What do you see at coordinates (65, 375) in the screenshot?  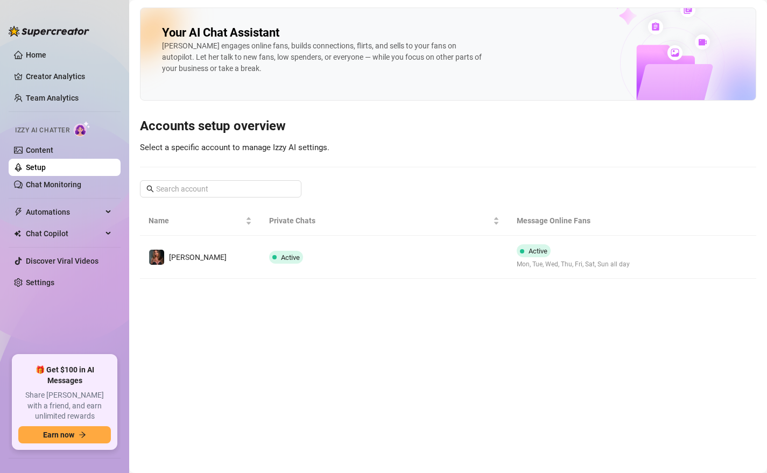 I see `span: 🎁 Get $100 in AI Messages` at bounding box center [65, 375].